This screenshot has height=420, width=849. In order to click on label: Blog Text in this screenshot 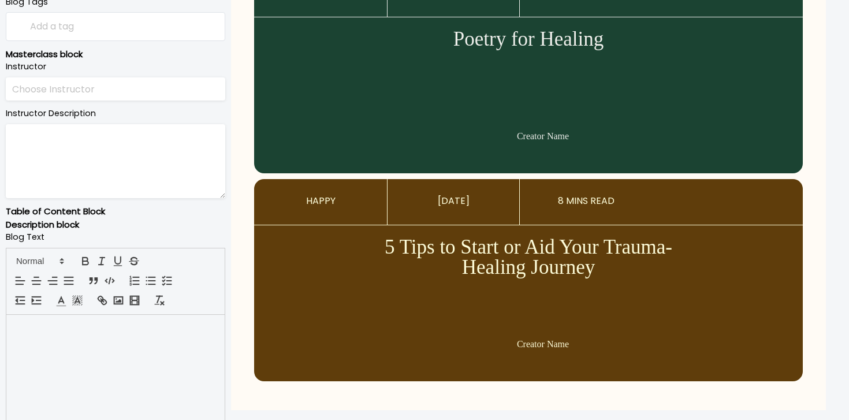, I will do `click(115, 237)`.